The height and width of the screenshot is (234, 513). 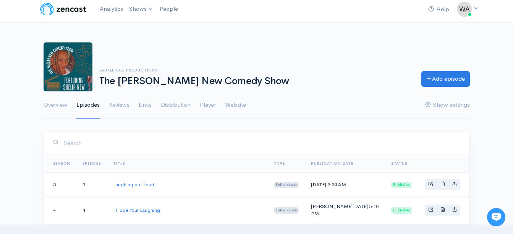 I want to click on img: ZenCast Logo, so click(x=63, y=9).